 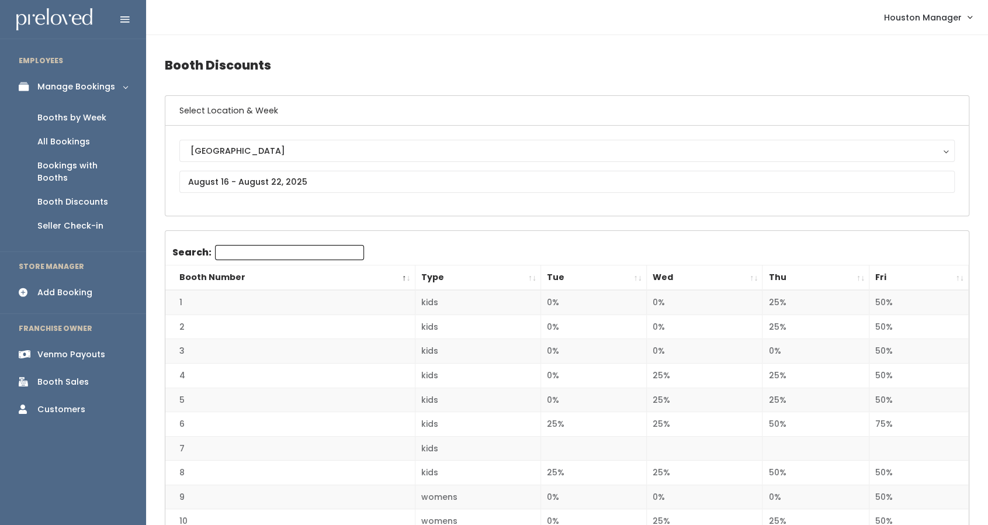 What do you see at coordinates (919, 424) in the screenshot?
I see `td: 75%` at bounding box center [919, 424].